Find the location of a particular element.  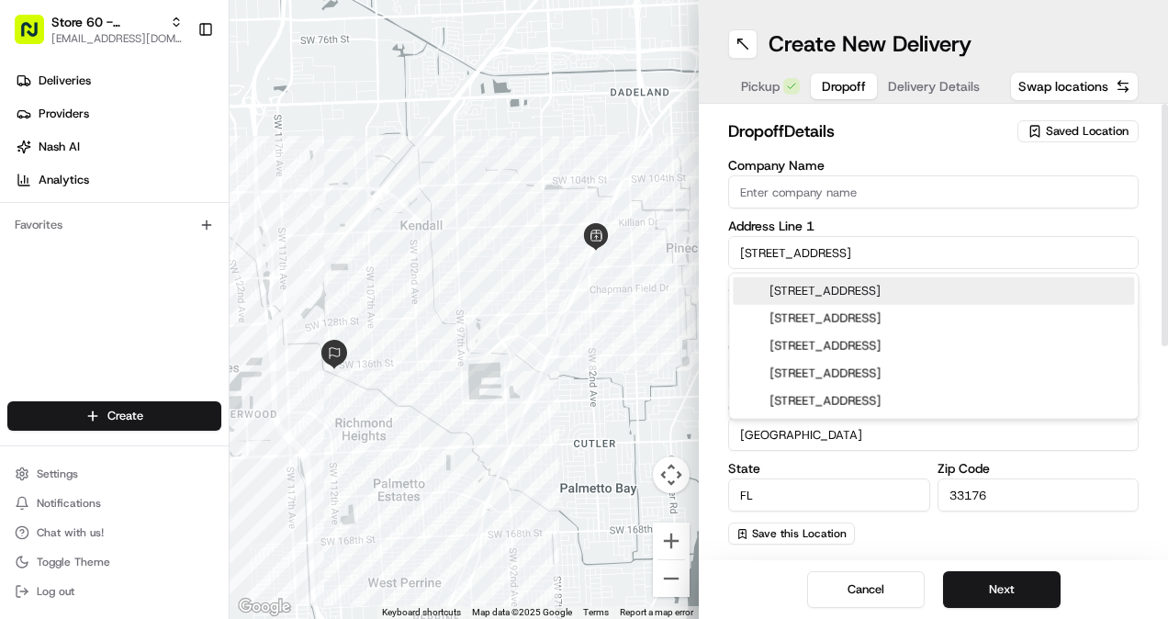

input: Enter country is located at coordinates (933, 434).